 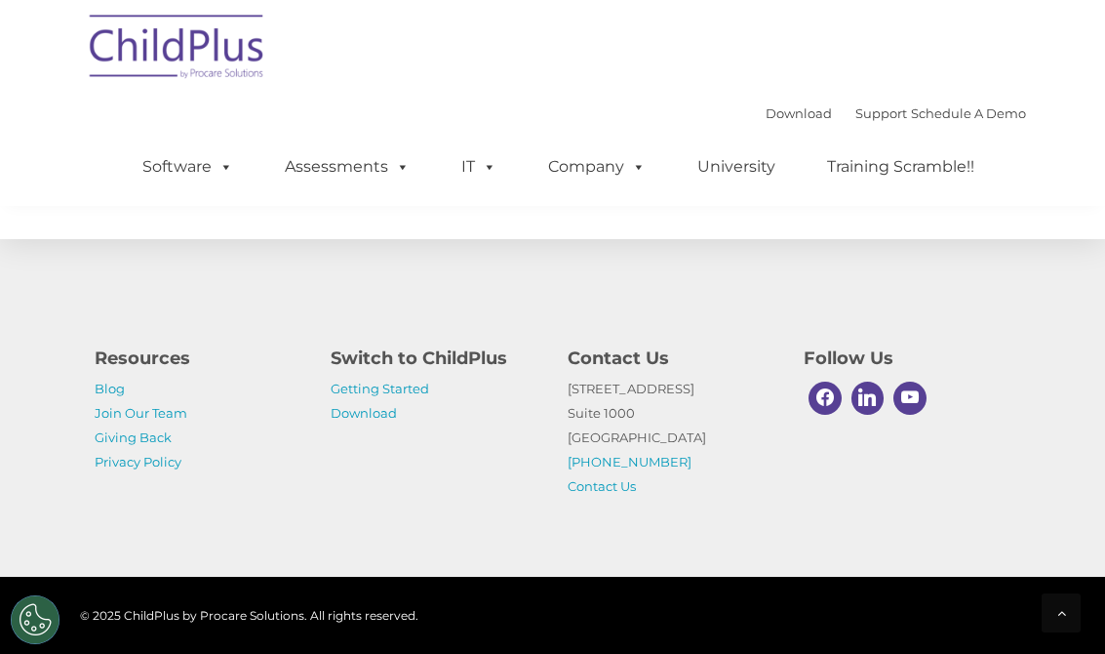 I want to click on a: Company, so click(x=597, y=167).